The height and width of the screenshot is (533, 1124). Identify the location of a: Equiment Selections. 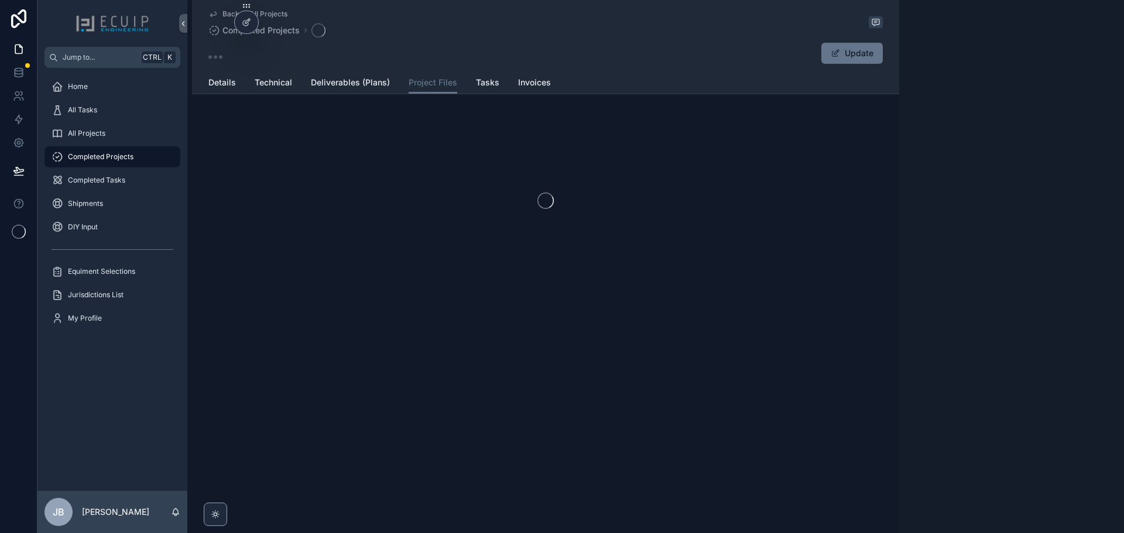
(112, 272).